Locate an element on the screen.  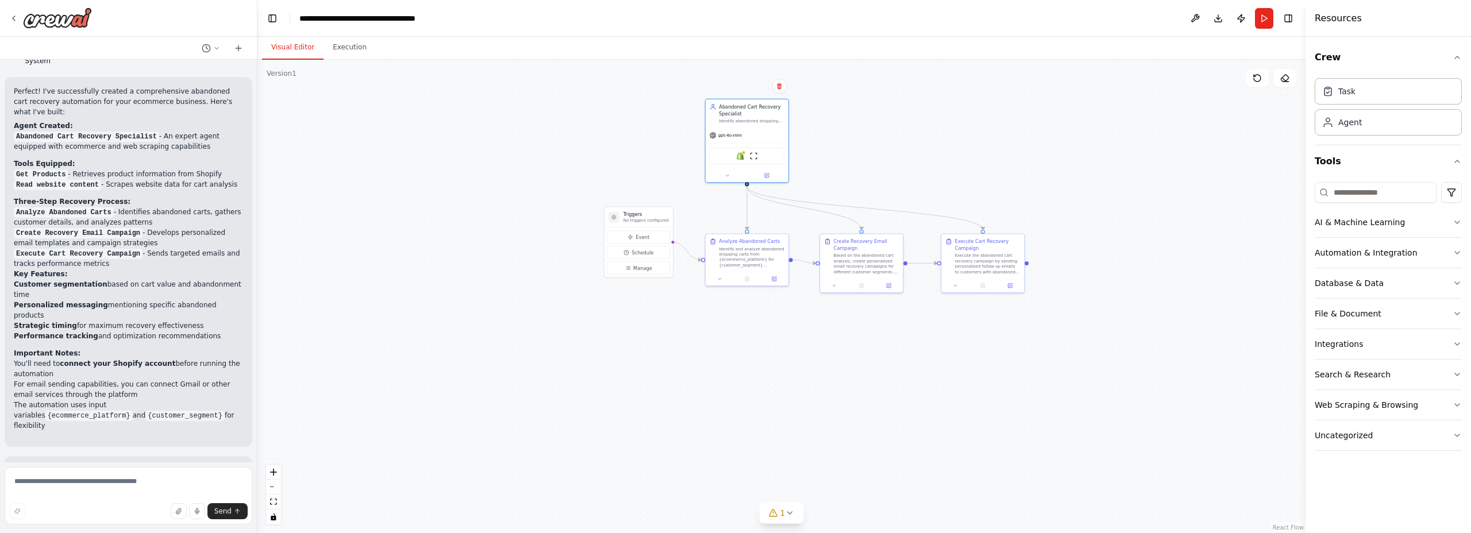
img: Logo is located at coordinates (57, 18).